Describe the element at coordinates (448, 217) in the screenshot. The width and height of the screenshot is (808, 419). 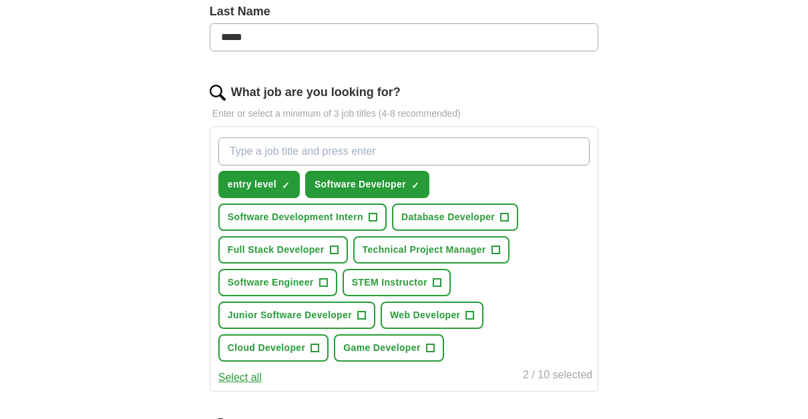
I see `span: Database Developer` at that location.